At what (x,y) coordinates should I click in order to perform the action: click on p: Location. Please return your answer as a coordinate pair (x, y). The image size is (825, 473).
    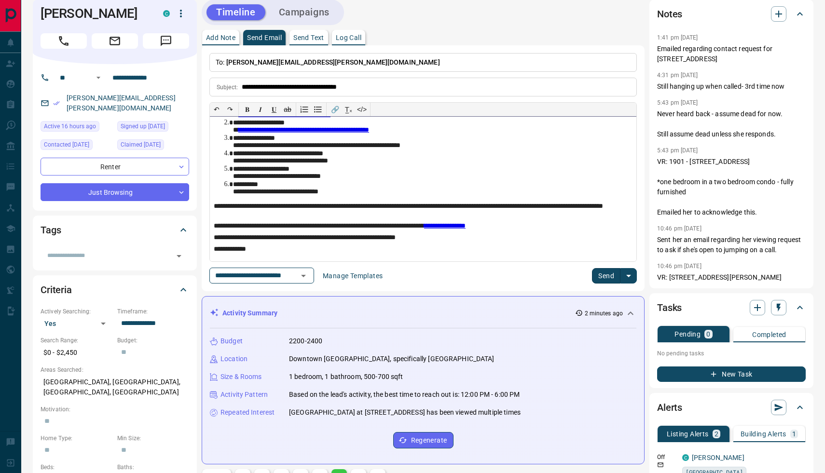
    Looking at the image, I should click on (234, 359).